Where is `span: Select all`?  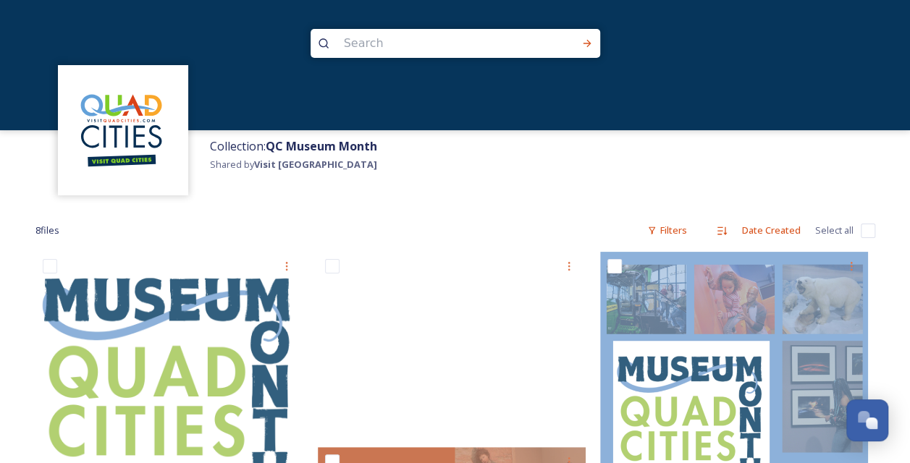
span: Select all is located at coordinates (834, 230).